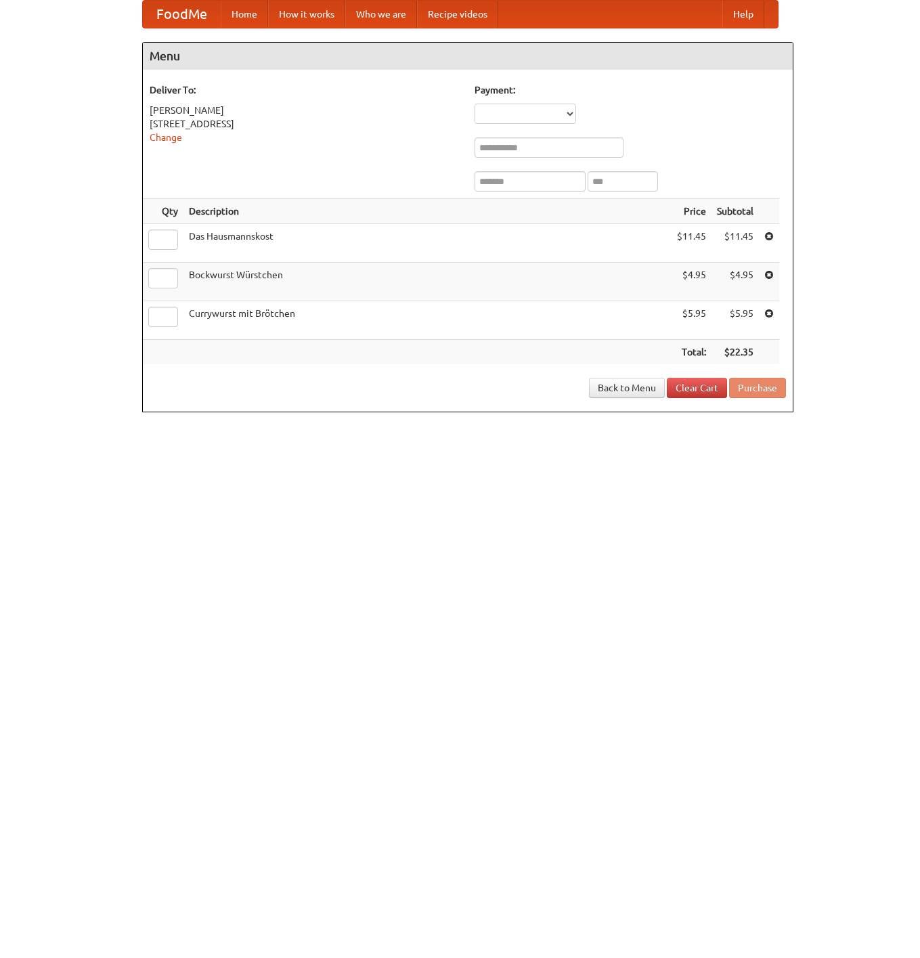 The width and height of the screenshot is (920, 958). I want to click on a: Clear Cart, so click(696, 388).